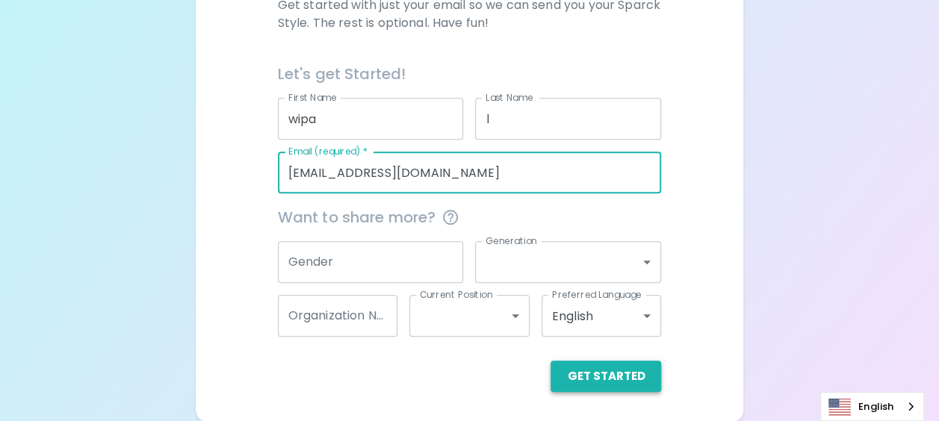 The image size is (939, 421). Describe the element at coordinates (601, 316) in the screenshot. I see `div: English` at that location.